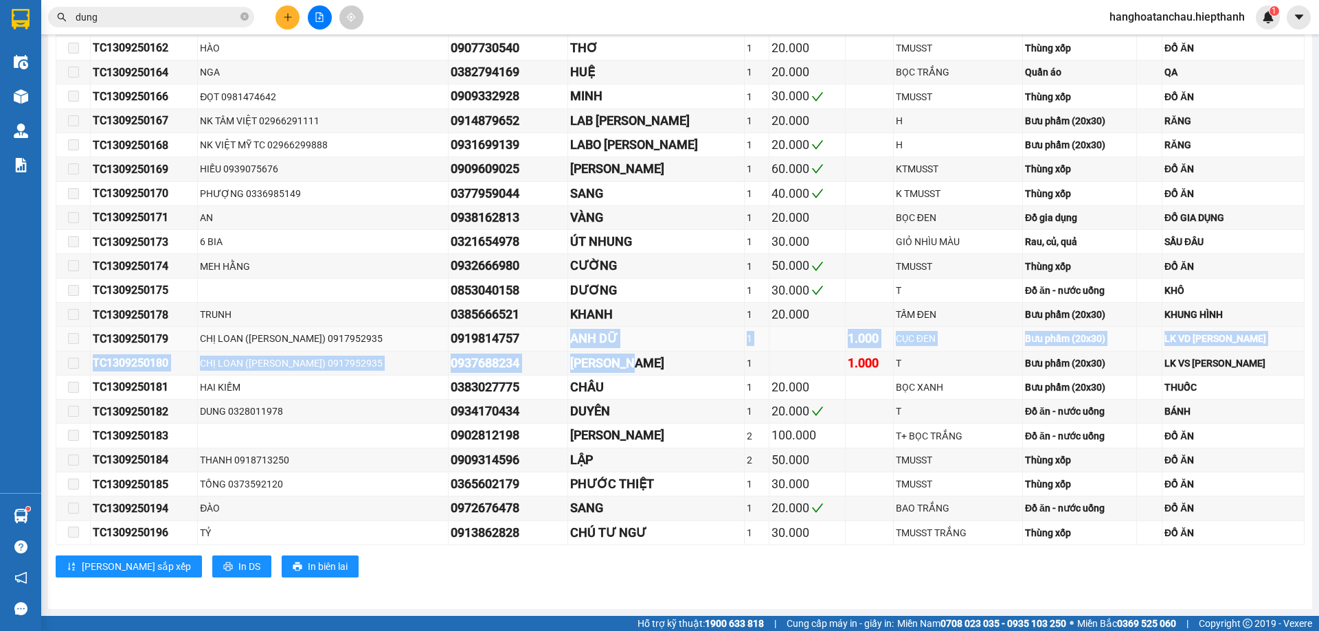  Describe the element at coordinates (508, 145) in the screenshot. I see `td: 0931699139` at that location.